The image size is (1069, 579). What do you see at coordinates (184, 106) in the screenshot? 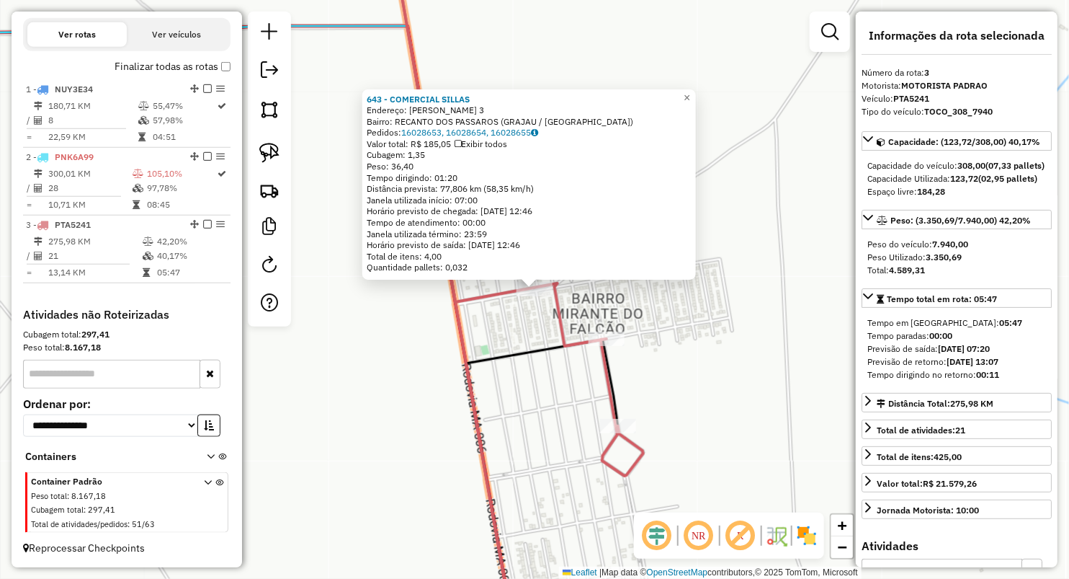
I see `td: 55,47%` at bounding box center [184, 106].